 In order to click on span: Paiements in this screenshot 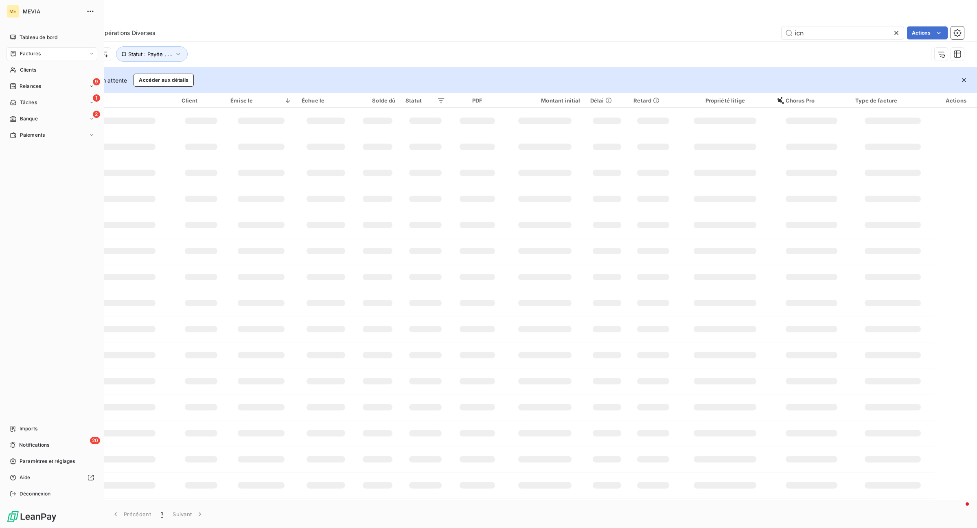, I will do `click(32, 135)`.